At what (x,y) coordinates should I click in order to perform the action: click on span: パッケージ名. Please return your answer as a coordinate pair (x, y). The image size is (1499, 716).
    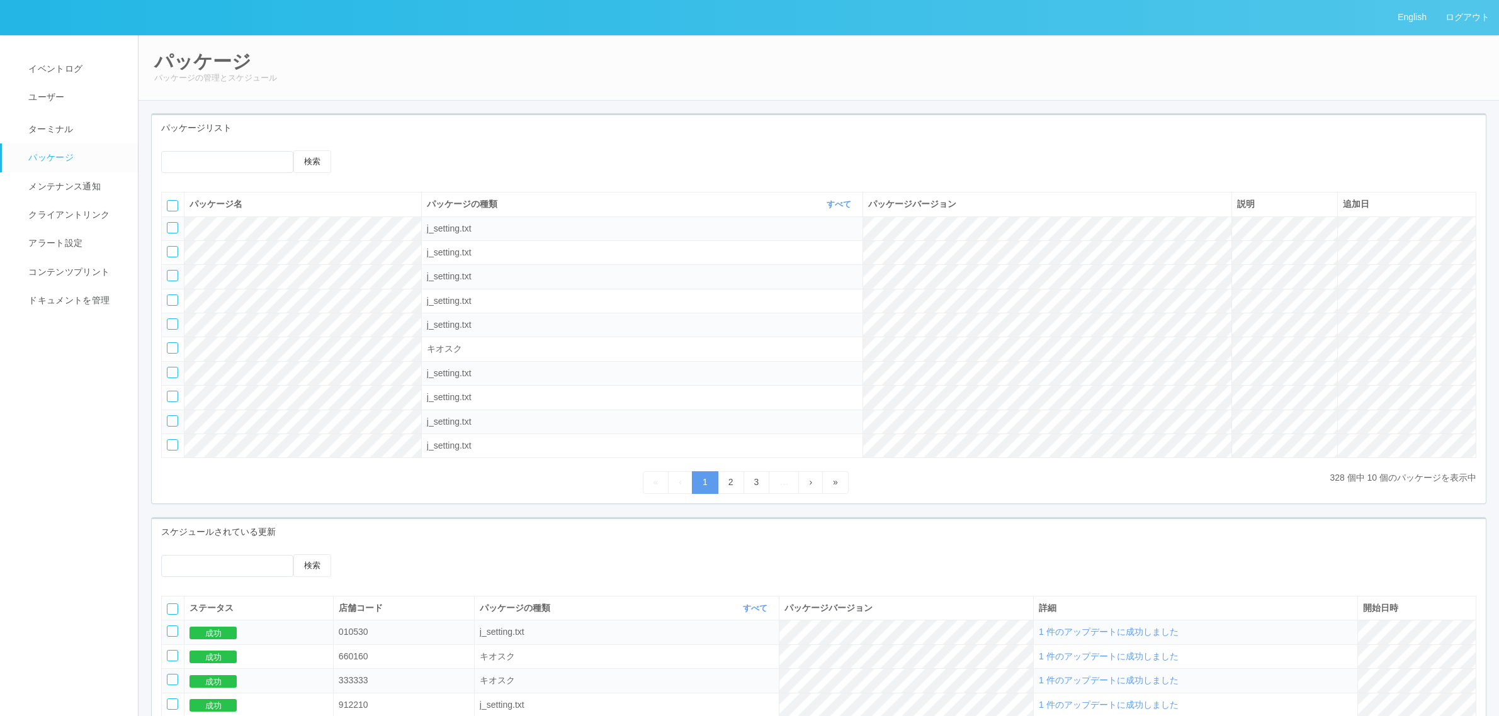
    Looking at the image, I should click on (216, 204).